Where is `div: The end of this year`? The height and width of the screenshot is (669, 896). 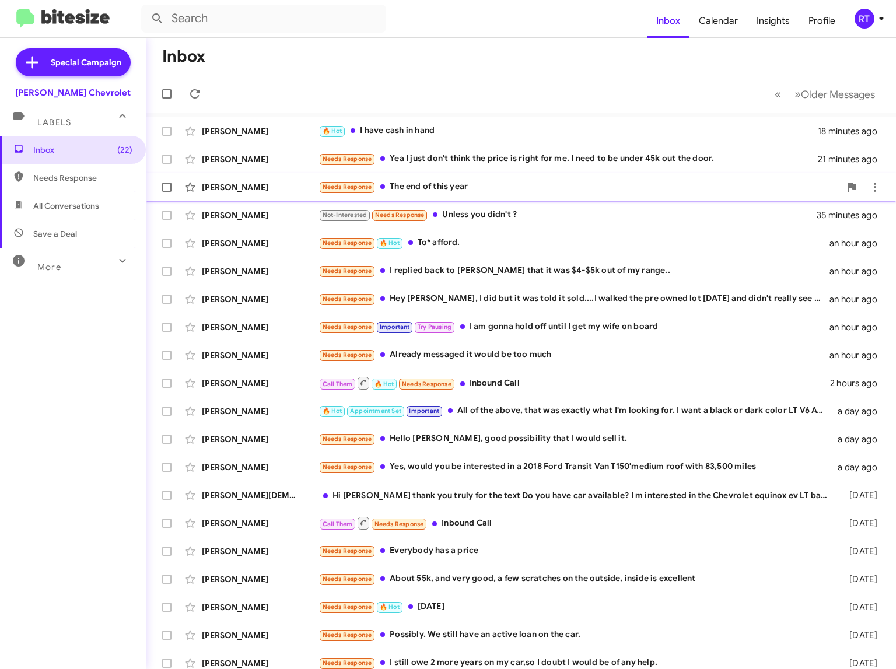
div: The end of this year is located at coordinates (579, 187).